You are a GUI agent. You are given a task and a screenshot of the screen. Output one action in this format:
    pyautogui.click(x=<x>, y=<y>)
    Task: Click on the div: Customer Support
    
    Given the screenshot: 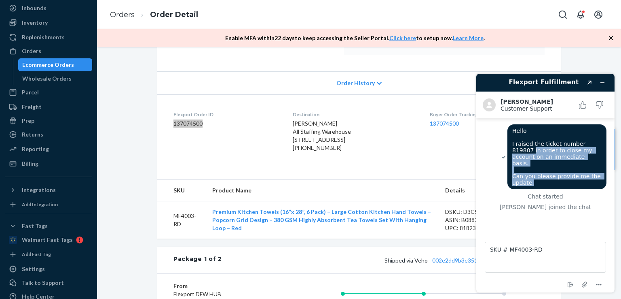 What is the action you would take?
    pyautogui.click(x=68, y=41)
    